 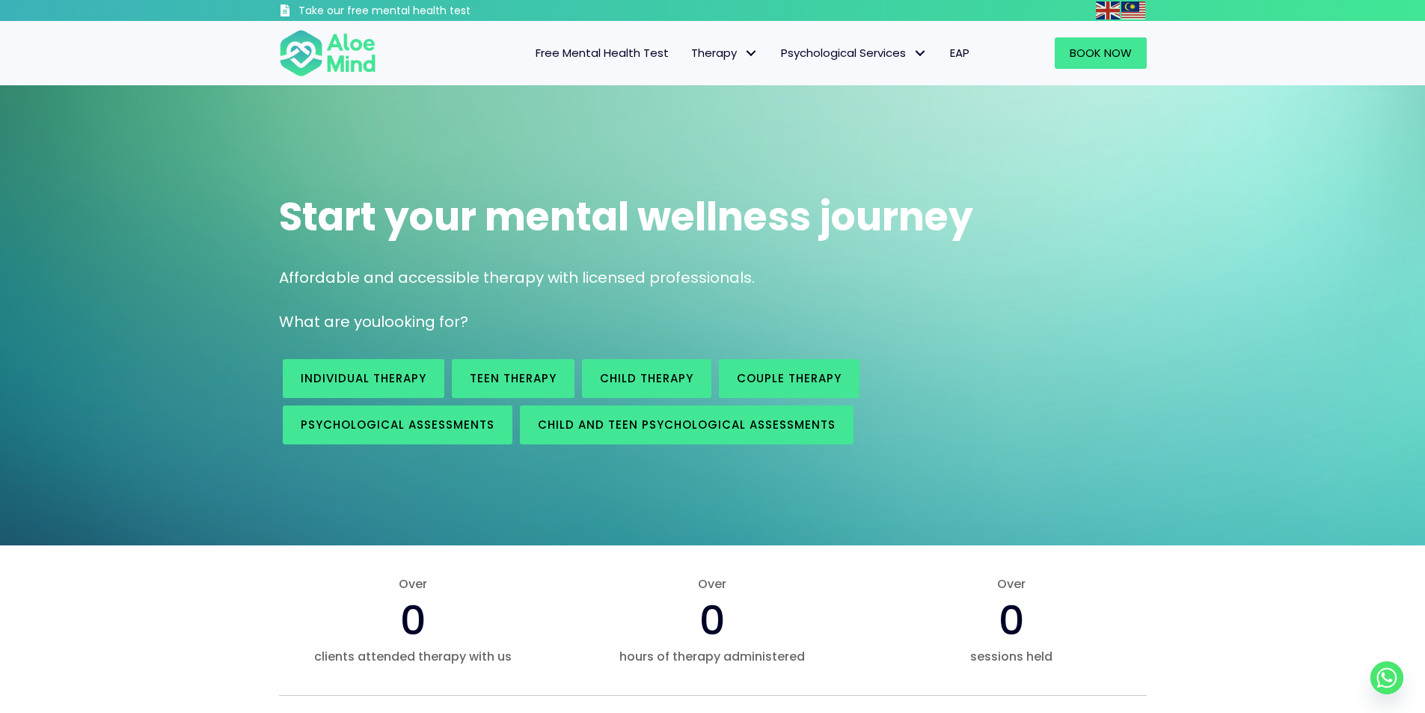 What do you see at coordinates (751, 53) in the screenshot?
I see `span: Therapy: submenu` at bounding box center [751, 53].